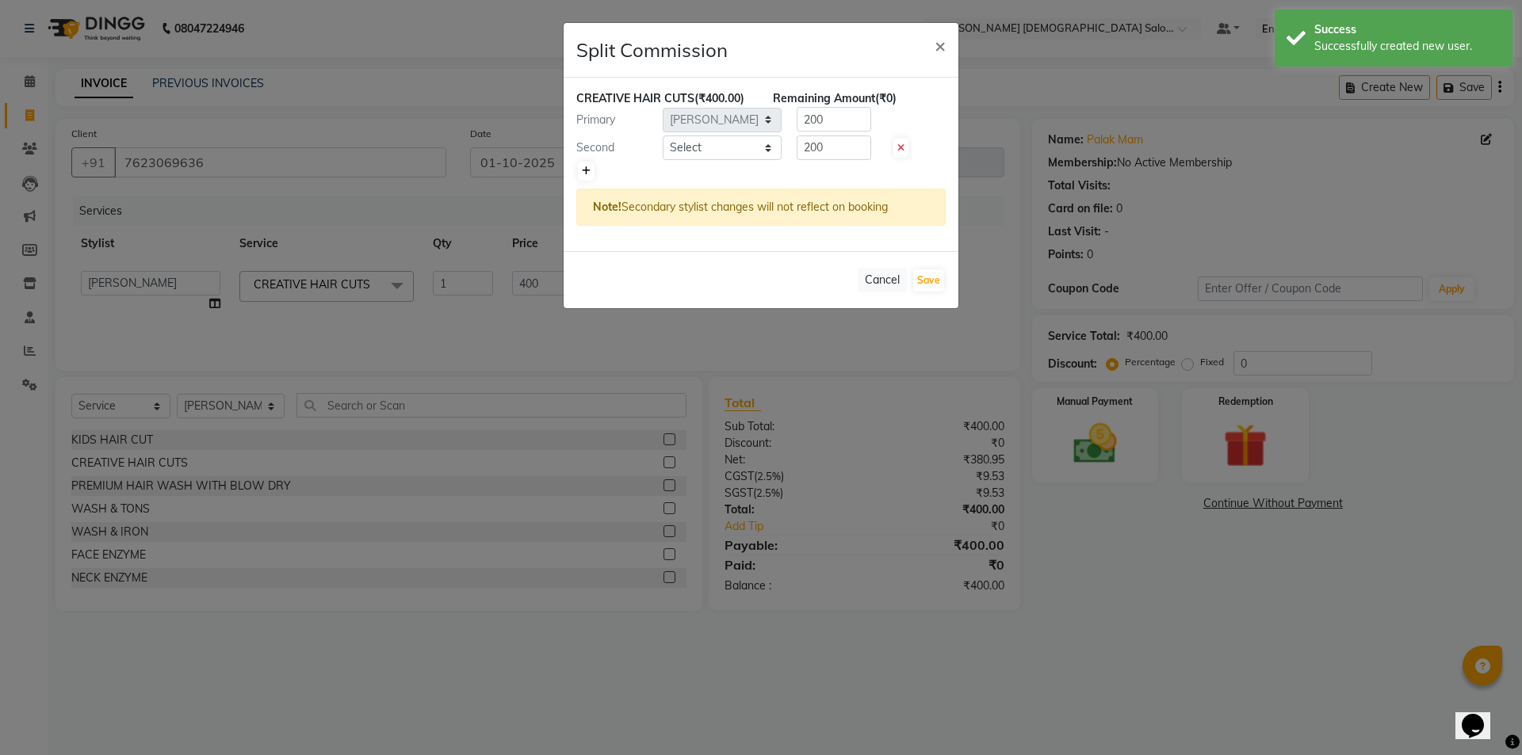 Image resolution: width=1522 pixels, height=755 pixels. I want to click on span: (₹400.00), so click(719, 98).